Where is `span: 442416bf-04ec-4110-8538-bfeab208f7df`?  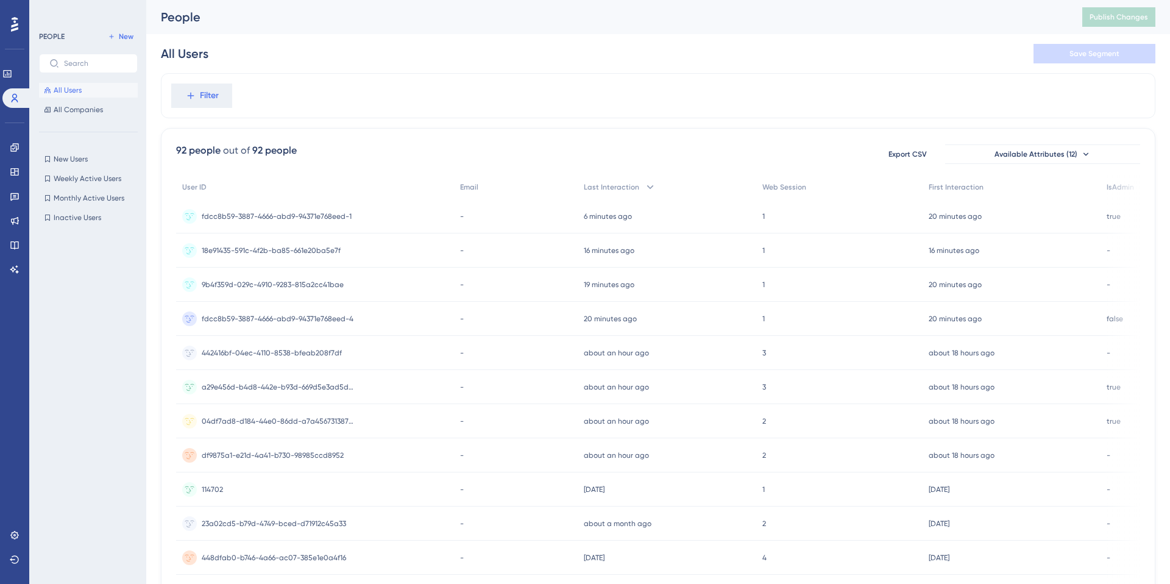
span: 442416bf-04ec-4110-8538-bfeab208f7df is located at coordinates (272, 353).